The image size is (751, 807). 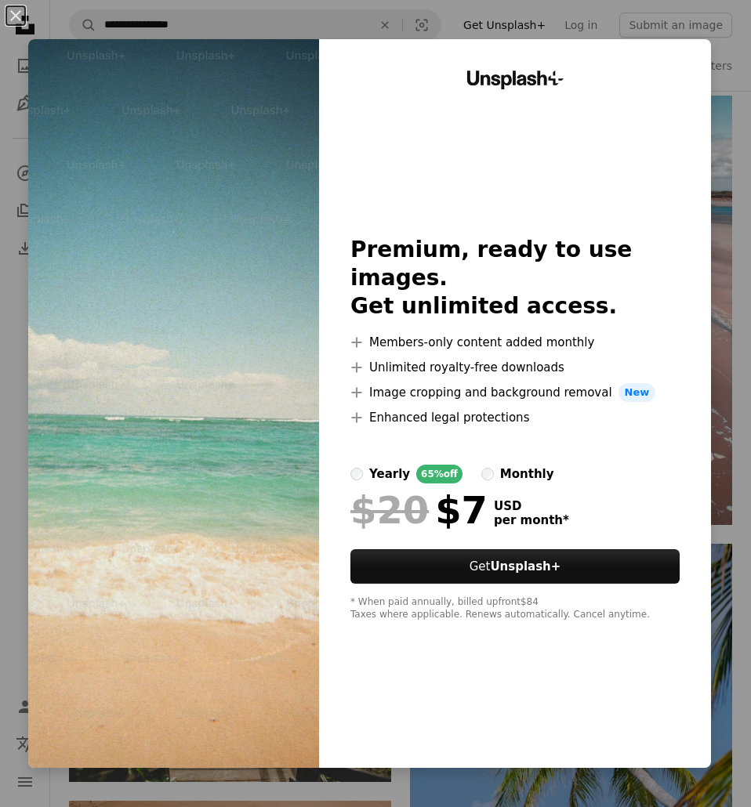 I want to click on span: New, so click(x=637, y=393).